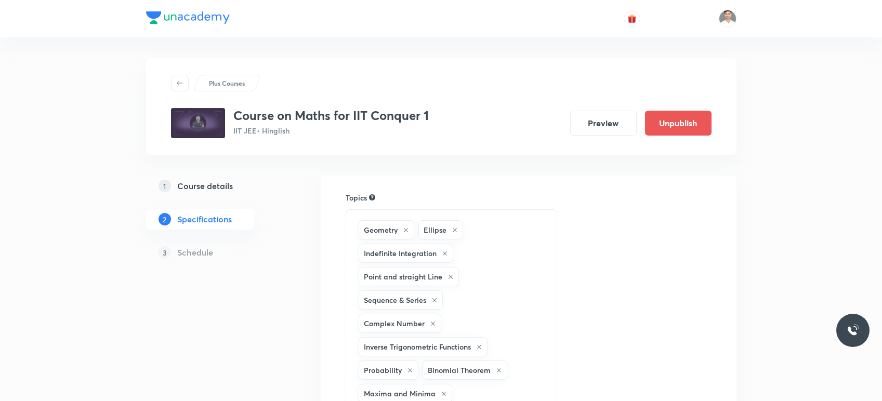 The image size is (882, 401). Describe the element at coordinates (400, 394) in the screenshot. I see `h6: Maxima and Minima` at that location.